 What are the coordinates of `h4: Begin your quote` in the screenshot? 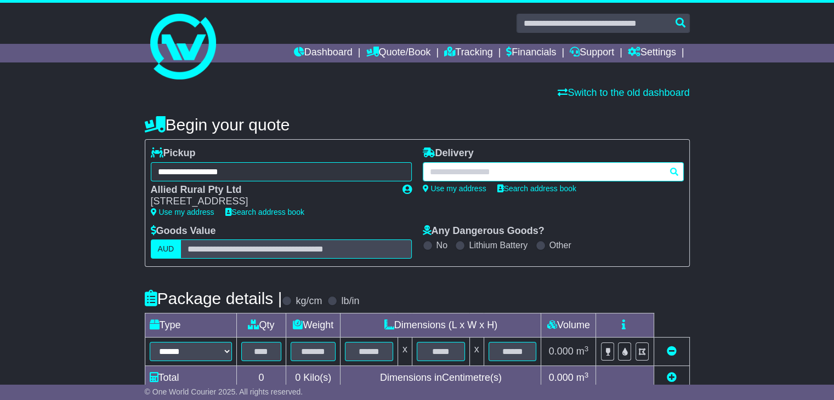 It's located at (417, 124).